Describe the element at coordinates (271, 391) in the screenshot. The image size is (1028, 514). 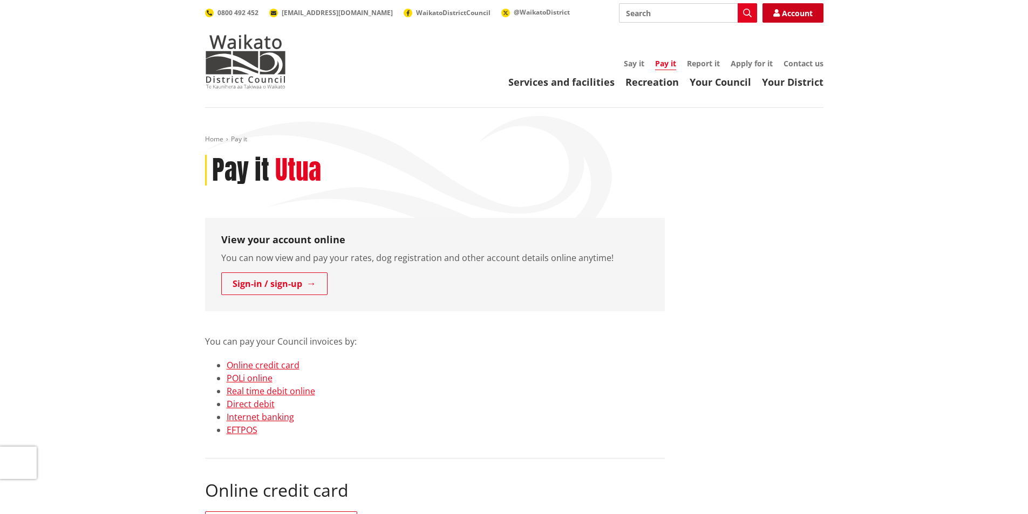
I see `a: Real time debit online` at that location.